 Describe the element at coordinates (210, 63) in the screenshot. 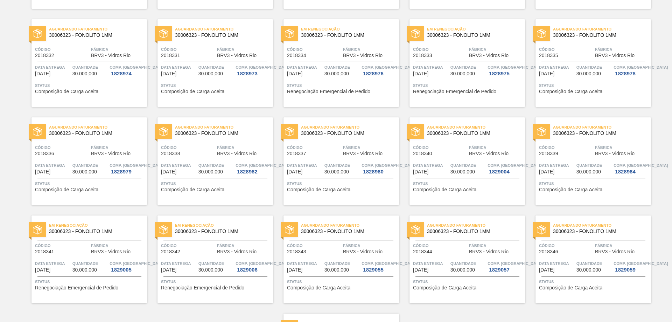

I see `a: statusAguardando Faturamento30006323 - FONOLITO 1MMCódigo2018331FábricaBRV3 - Vidros RioData entr...` at that location.